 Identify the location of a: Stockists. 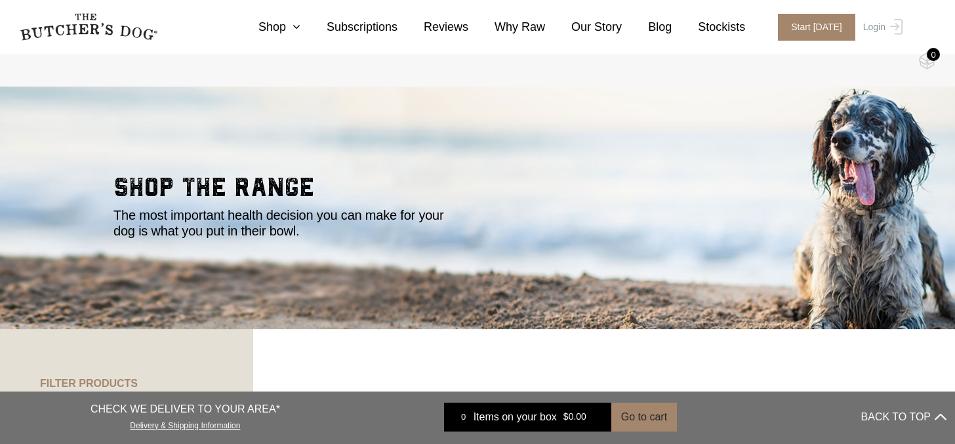
(708, 27).